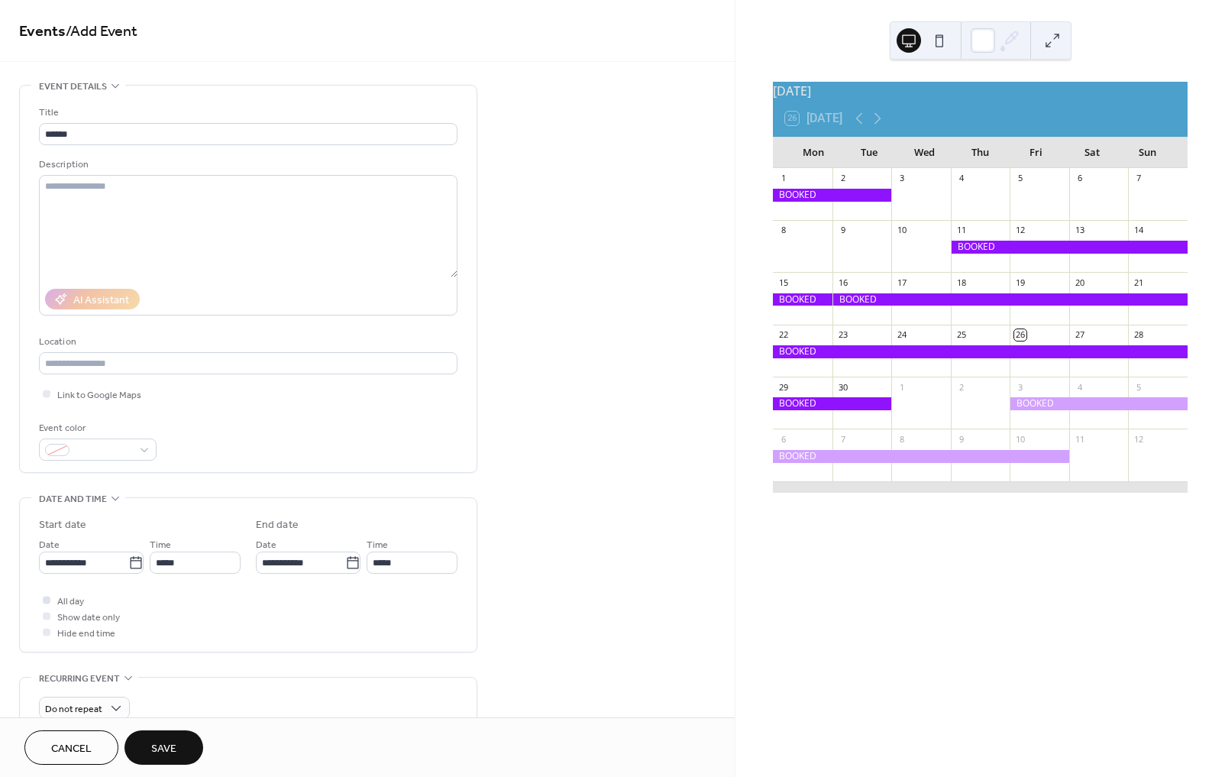 Image resolution: width=1225 pixels, height=777 pixels. I want to click on div: 19, so click(1019, 282).